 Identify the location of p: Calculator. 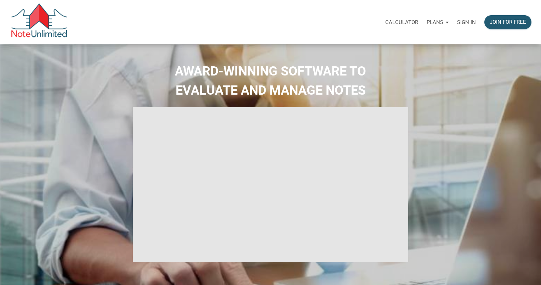
(402, 22).